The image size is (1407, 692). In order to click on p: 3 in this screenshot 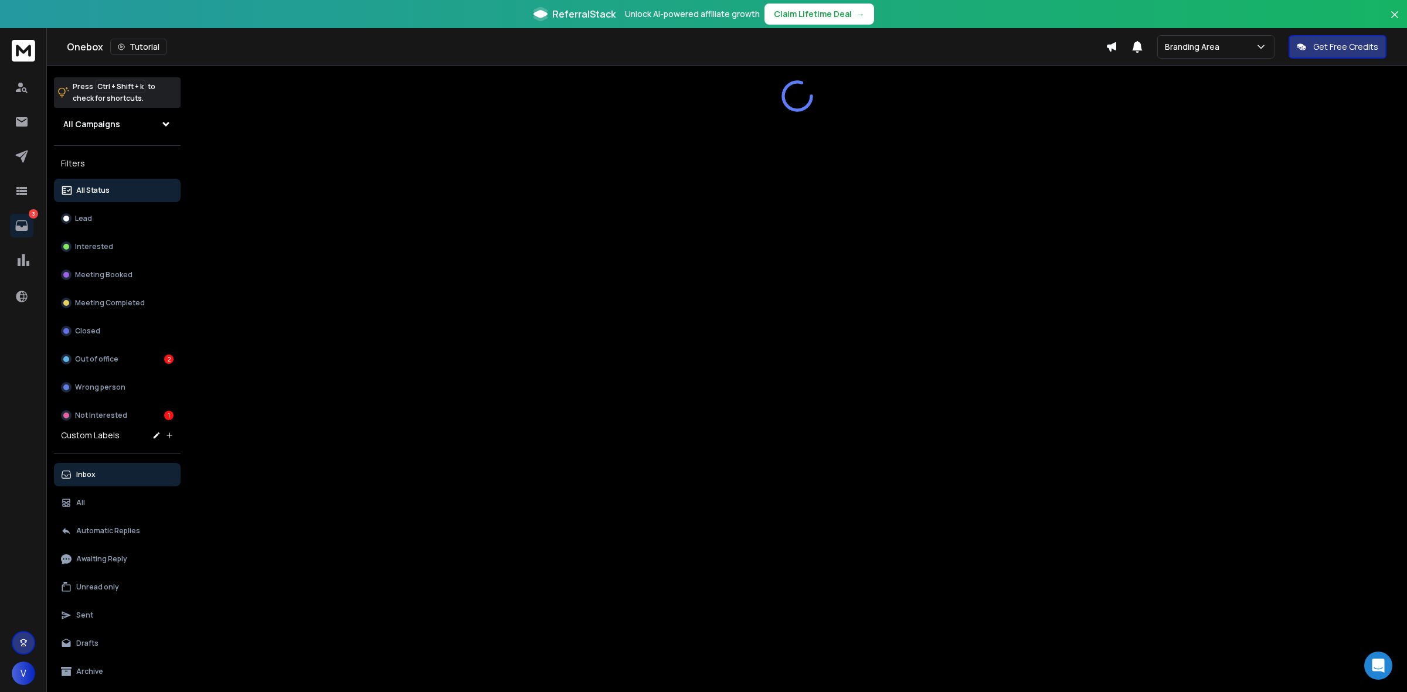, I will do `click(33, 214)`.